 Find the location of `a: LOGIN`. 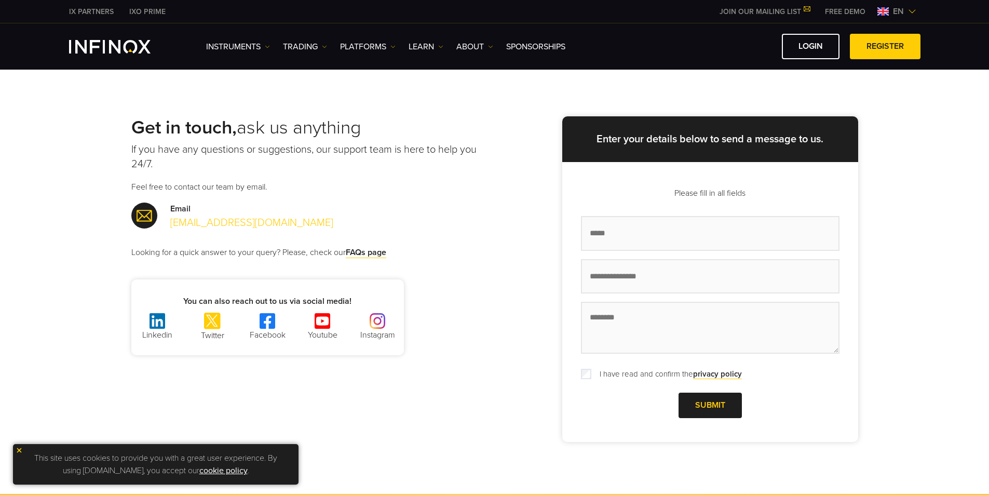

a: LOGIN is located at coordinates (811, 46).